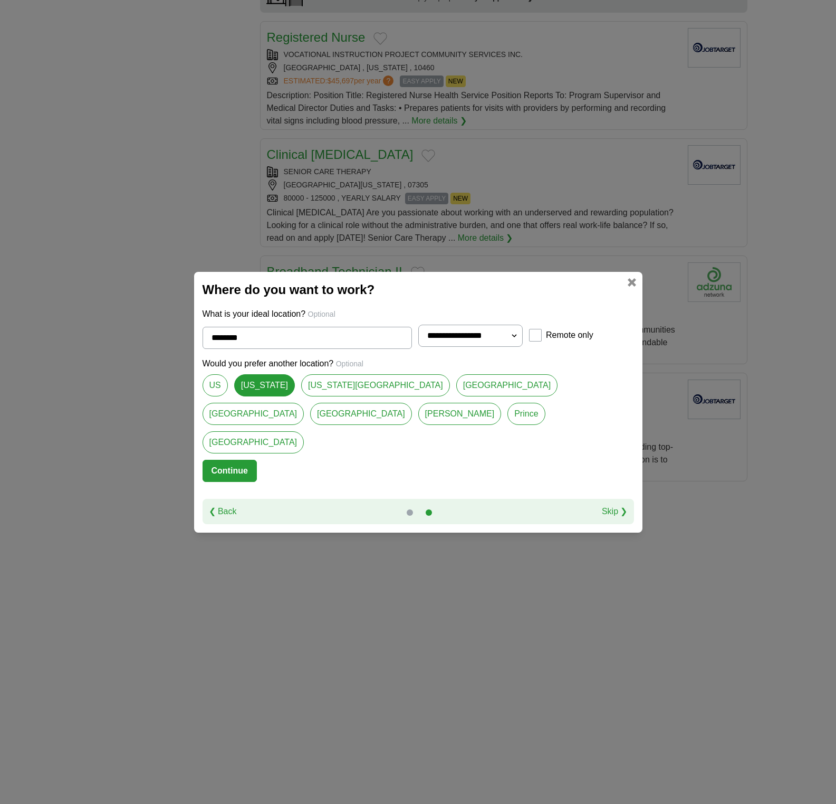 The image size is (836, 804). Describe the element at coordinates (418, 314) in the screenshot. I see `p: What is your ideal location?` at that location.